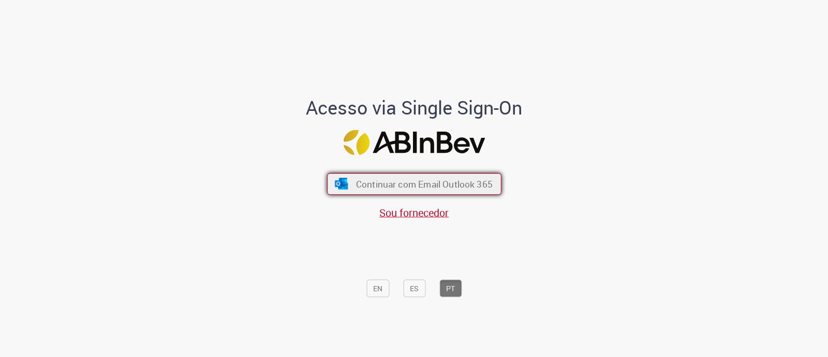 This screenshot has width=828, height=357. I want to click on button: PT, so click(450, 288).